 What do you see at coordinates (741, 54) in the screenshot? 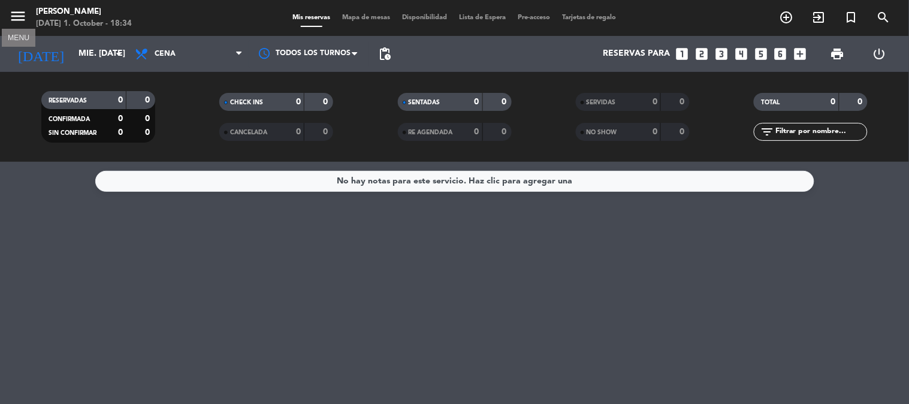
I see `i: looks_4` at bounding box center [741, 54].